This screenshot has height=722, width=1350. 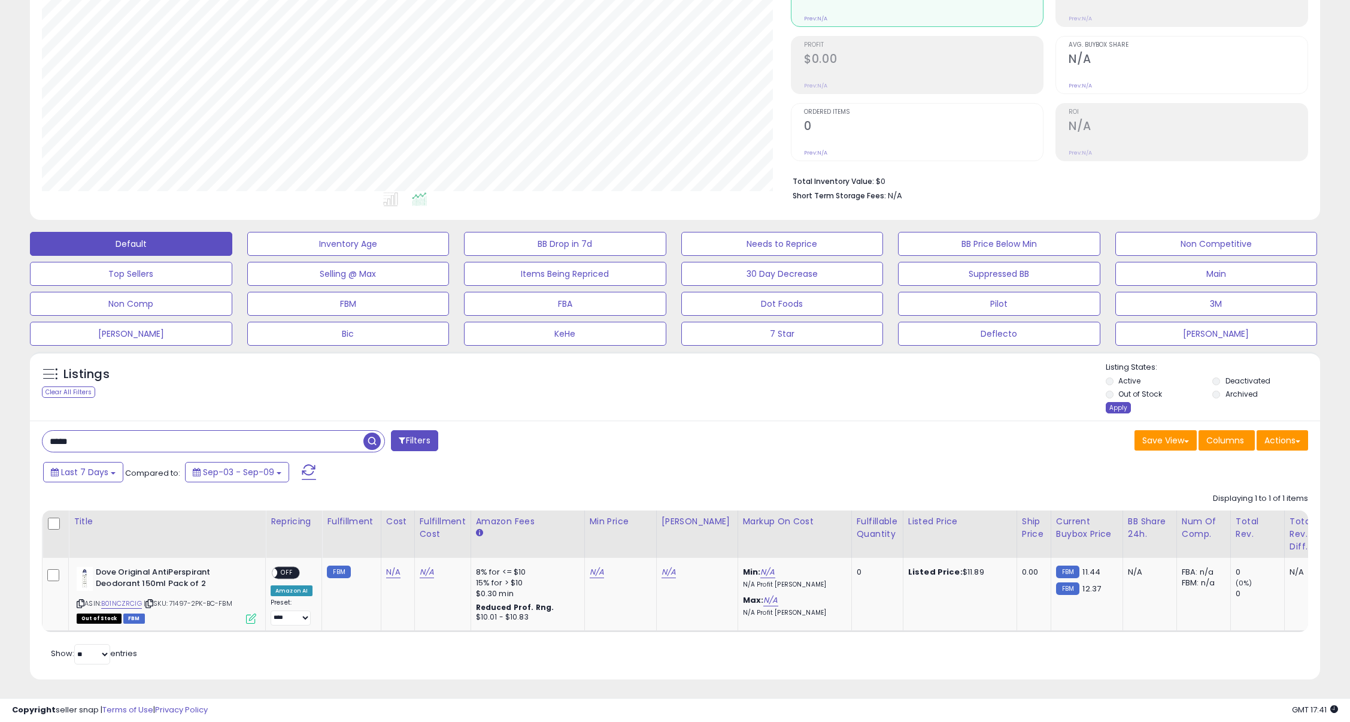 I want to click on button: 30 Day Decrease, so click(x=783, y=274).